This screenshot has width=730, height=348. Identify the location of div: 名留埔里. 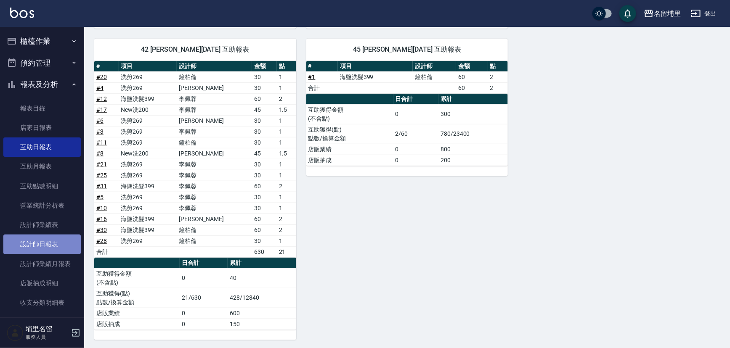
(667, 13).